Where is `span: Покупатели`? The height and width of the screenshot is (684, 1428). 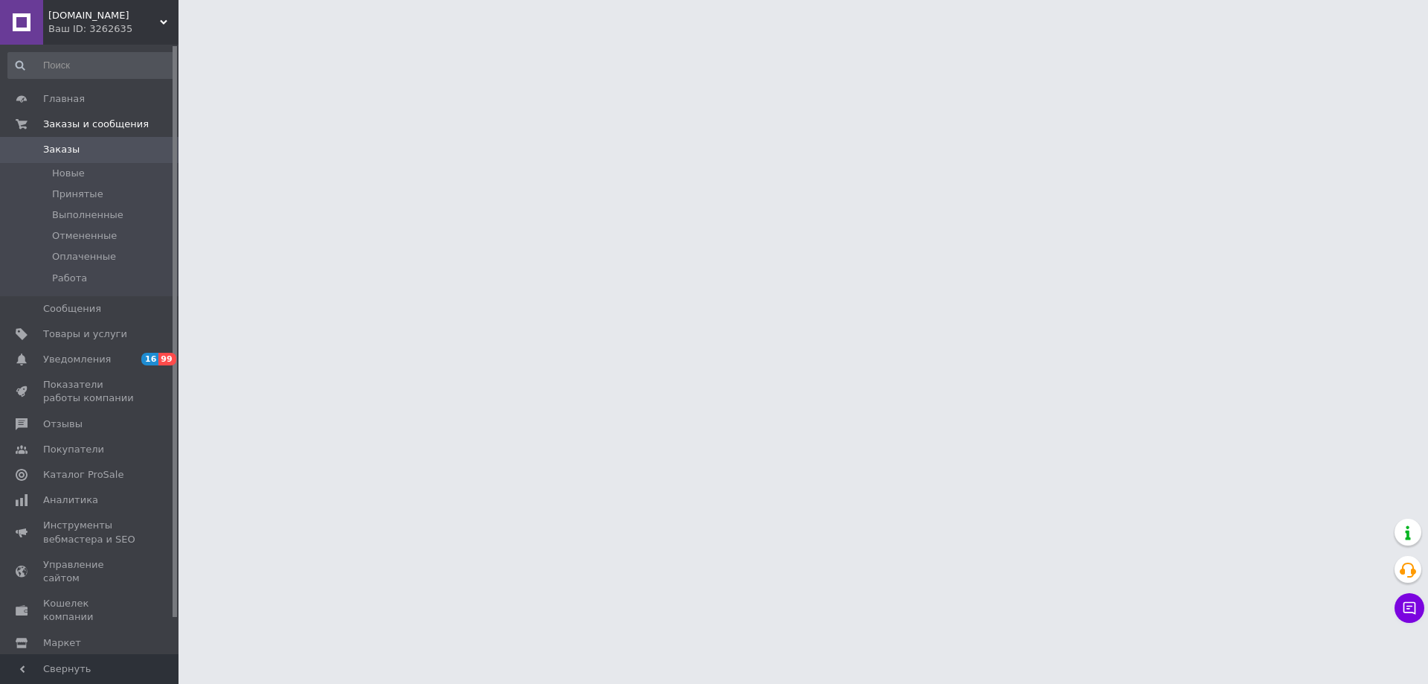
span: Покупатели is located at coordinates (74, 449).